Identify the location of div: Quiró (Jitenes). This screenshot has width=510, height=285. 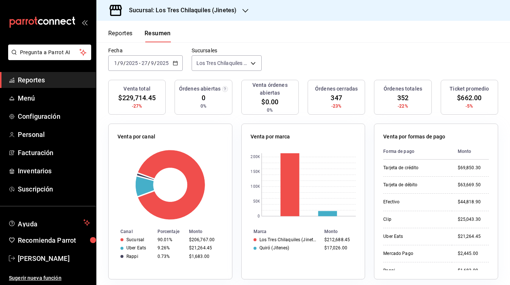
(274, 248).